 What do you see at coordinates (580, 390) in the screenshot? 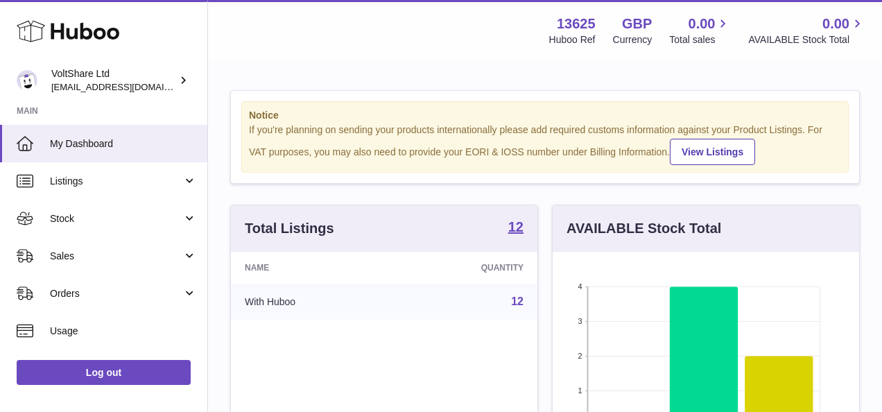
I see `text: 1` at bounding box center [580, 390].